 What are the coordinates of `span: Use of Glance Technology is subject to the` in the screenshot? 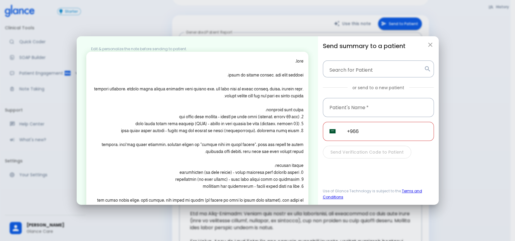 It's located at (379, 194).